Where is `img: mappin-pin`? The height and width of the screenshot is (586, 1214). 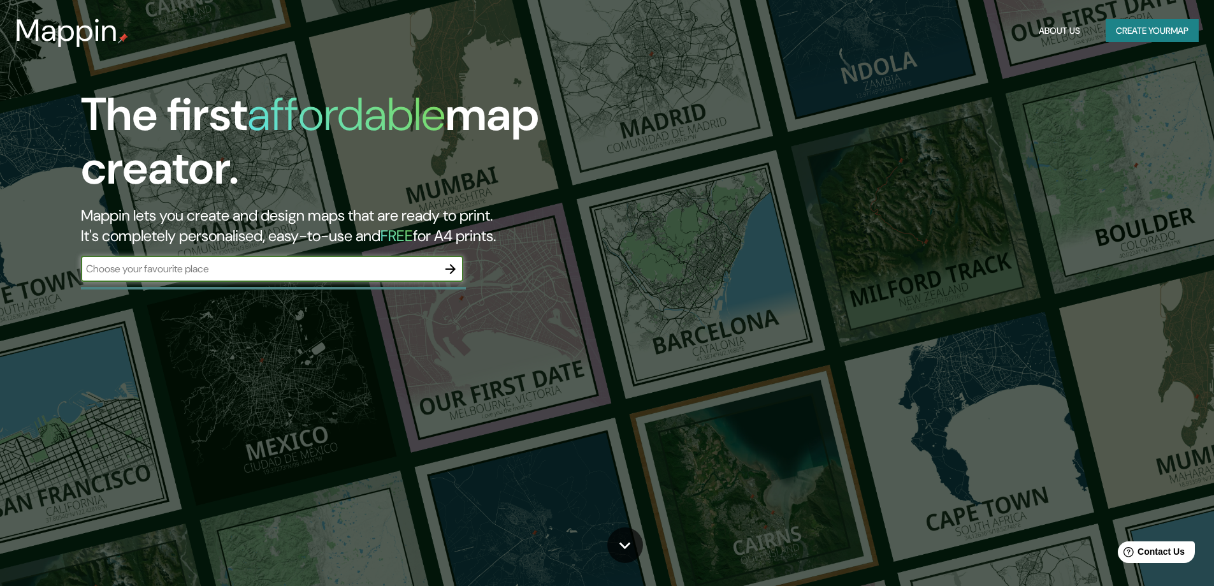
img: mappin-pin is located at coordinates (123, 38).